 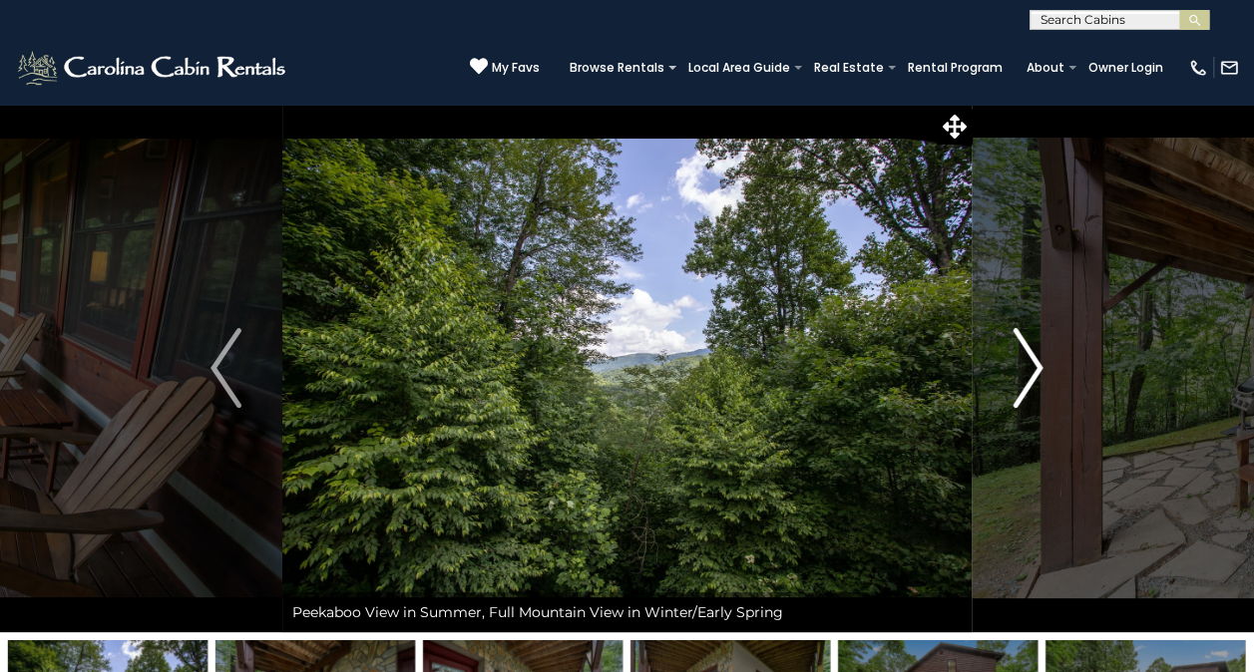 What do you see at coordinates (1027, 368) in the screenshot?
I see `button: Next` at bounding box center [1027, 368].